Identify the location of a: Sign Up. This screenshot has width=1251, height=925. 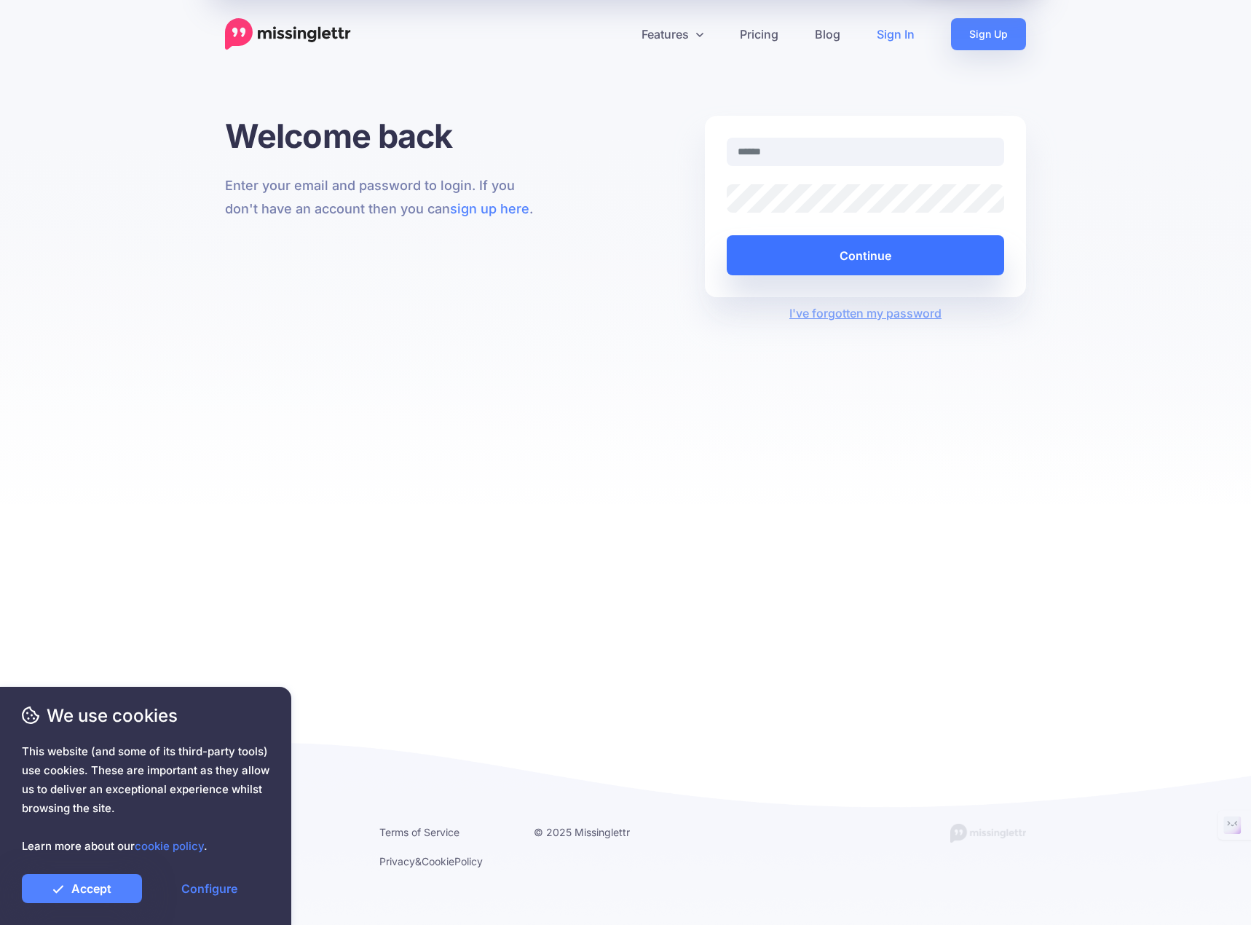
(988, 34).